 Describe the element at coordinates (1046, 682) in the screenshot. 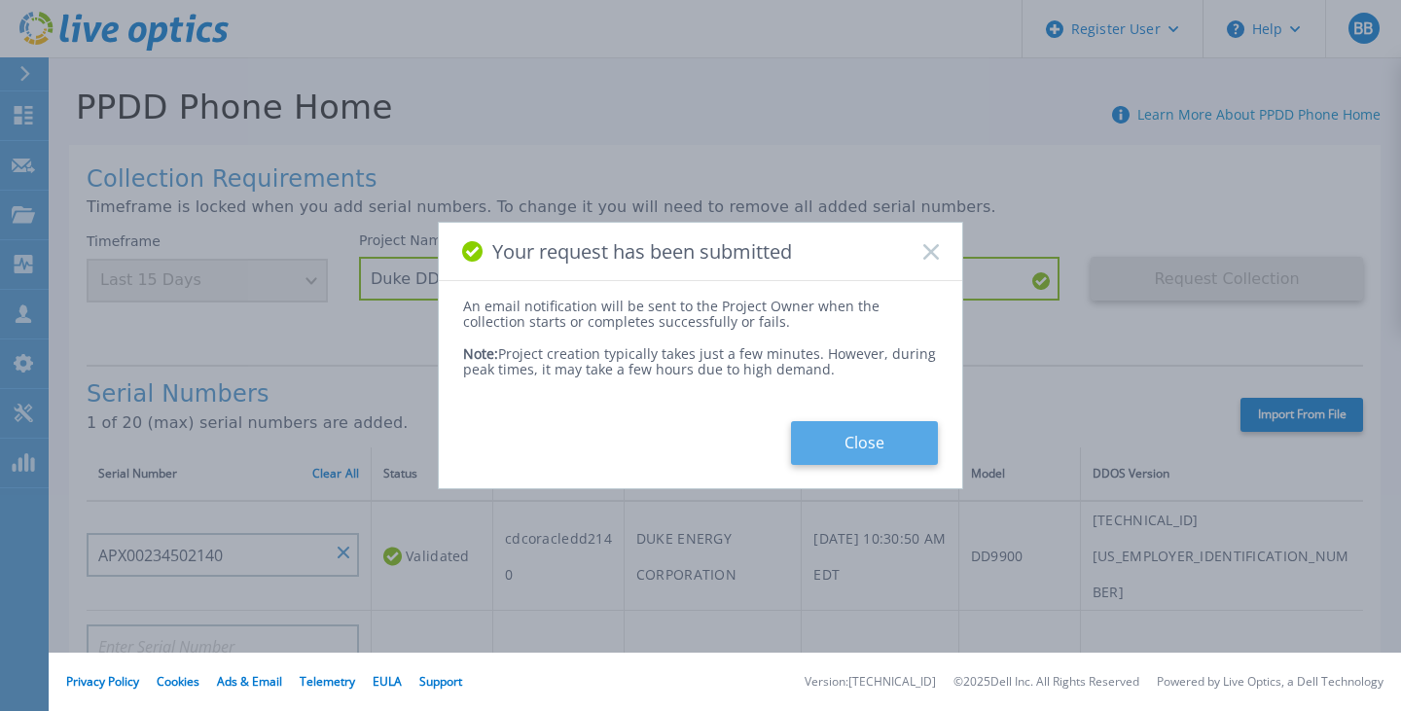

I see `li: © 2025 Dell Inc. All Rights Reserved` at that location.